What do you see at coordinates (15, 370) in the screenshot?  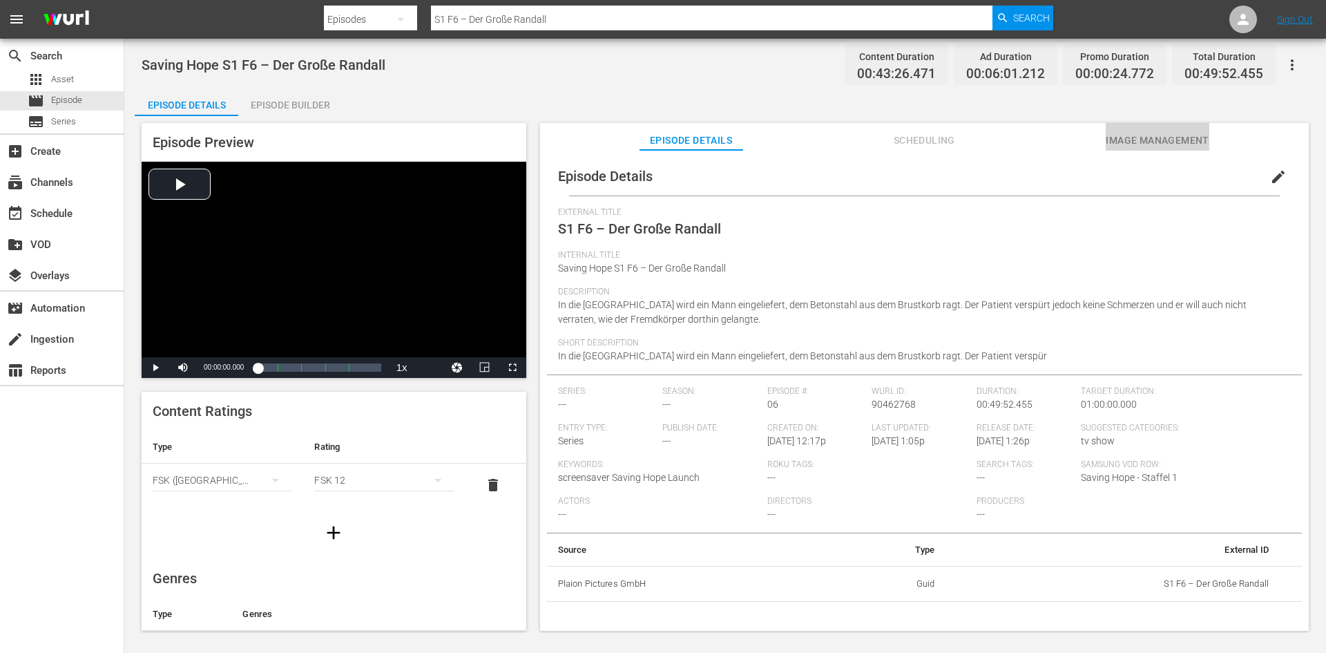 I see `span: Reports` at bounding box center [15, 370].